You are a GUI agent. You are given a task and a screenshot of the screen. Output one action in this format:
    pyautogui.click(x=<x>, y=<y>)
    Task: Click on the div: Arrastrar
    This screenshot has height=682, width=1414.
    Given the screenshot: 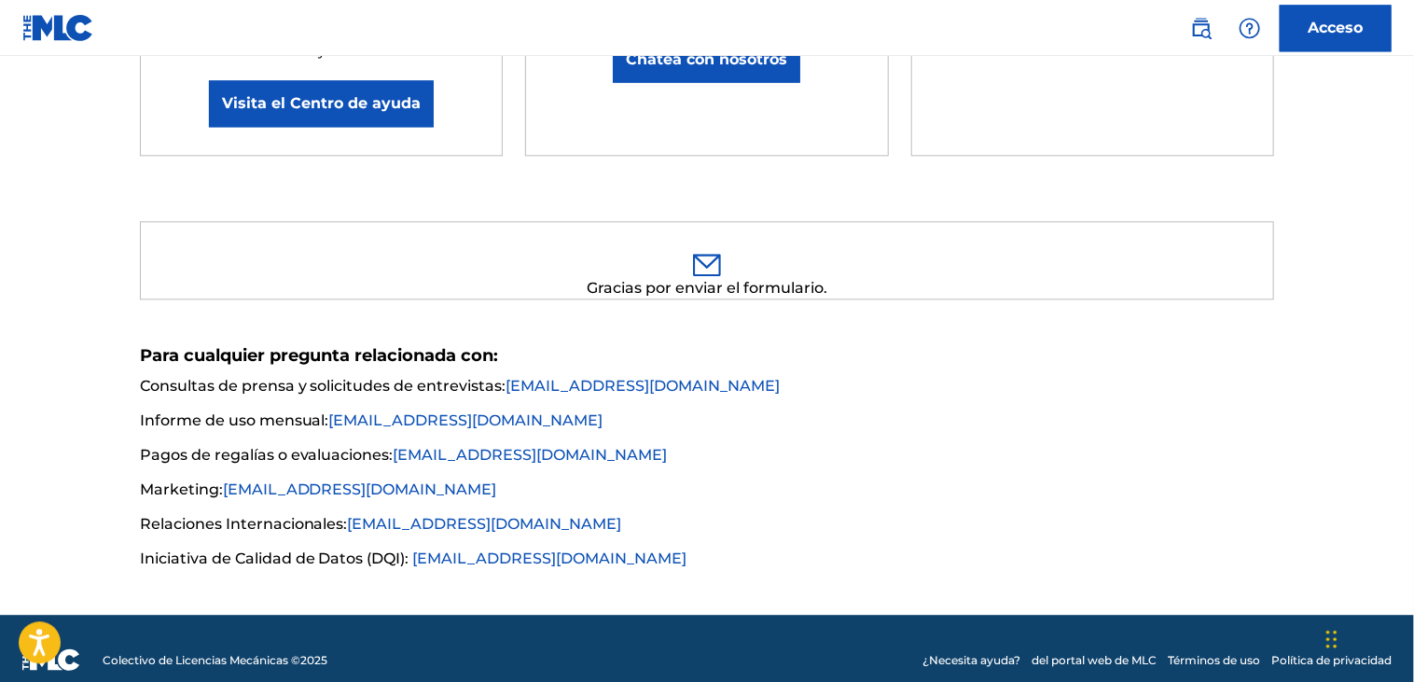 What is the action you would take?
    pyautogui.click(x=1331, y=639)
    